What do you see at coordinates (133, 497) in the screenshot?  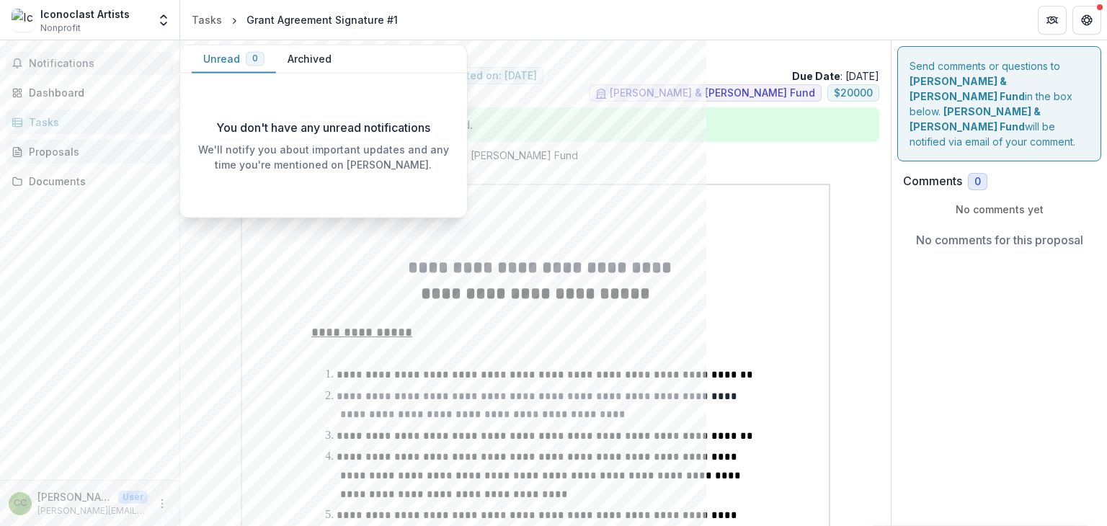 I see `p: User` at bounding box center [133, 497].